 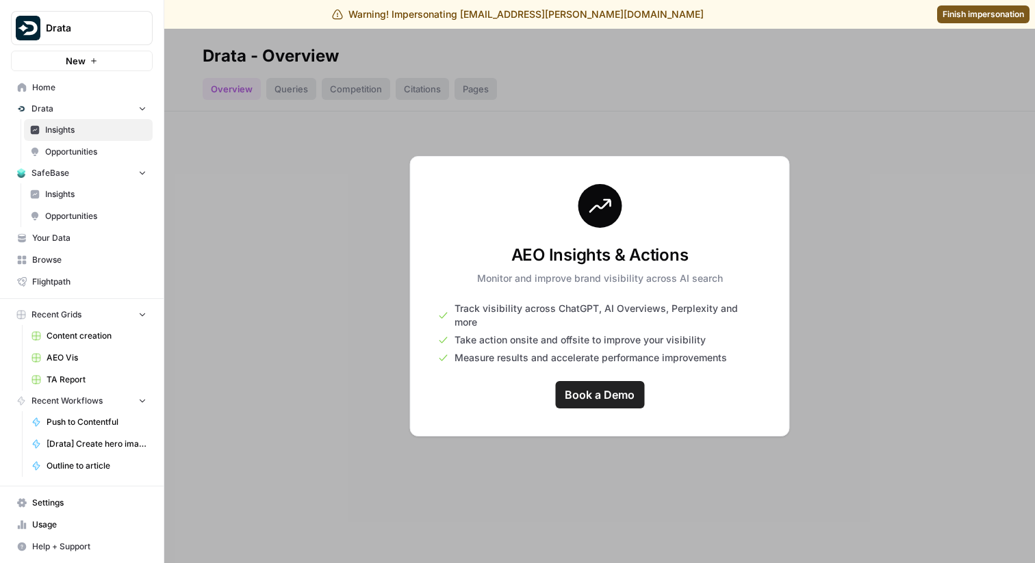 What do you see at coordinates (28, 28) in the screenshot?
I see `img: Drata Logo` at bounding box center [28, 28].